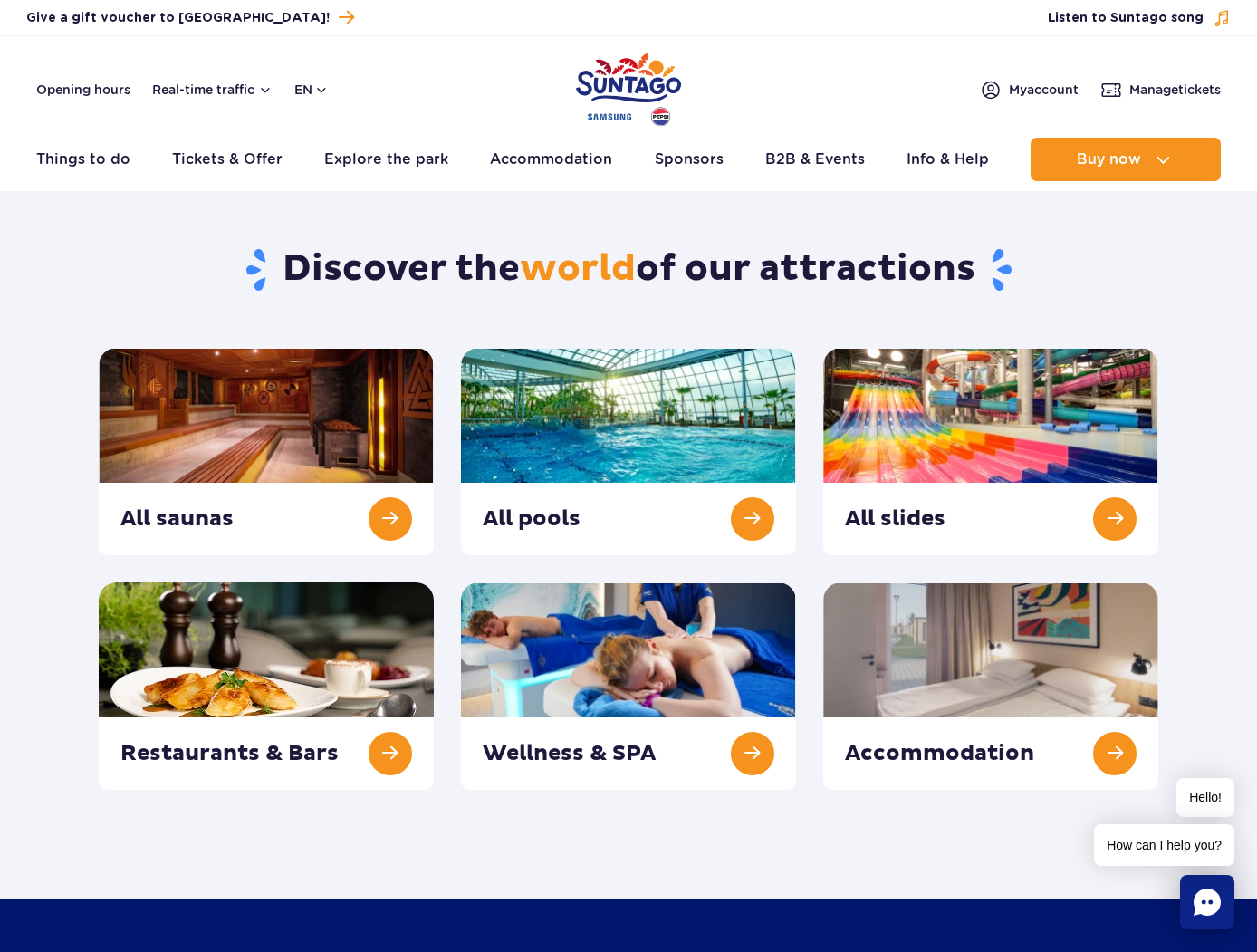 The image size is (1257, 952). I want to click on a: Park of Poland, so click(628, 87).